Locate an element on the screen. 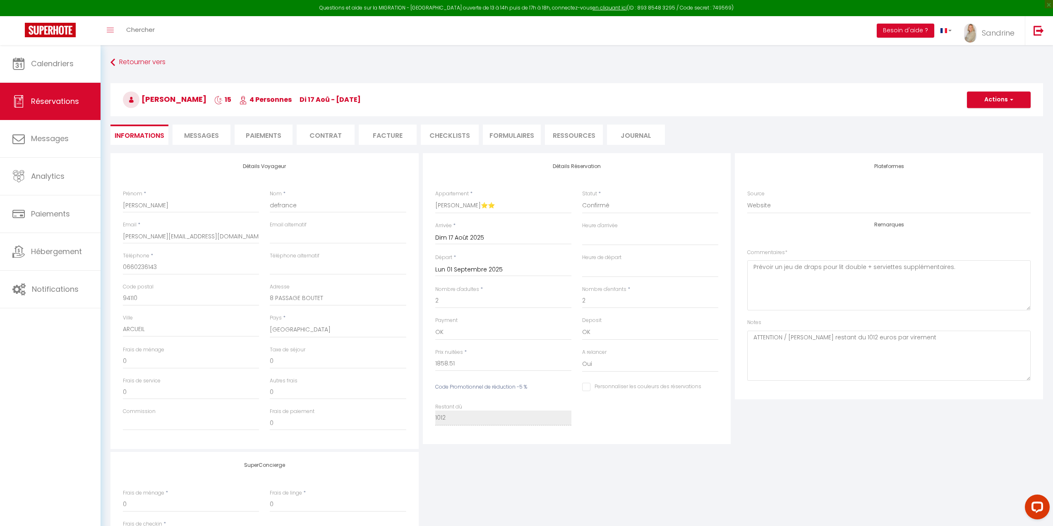 The height and width of the screenshot is (526, 1053). label: Commentaires is located at coordinates (767, 252).